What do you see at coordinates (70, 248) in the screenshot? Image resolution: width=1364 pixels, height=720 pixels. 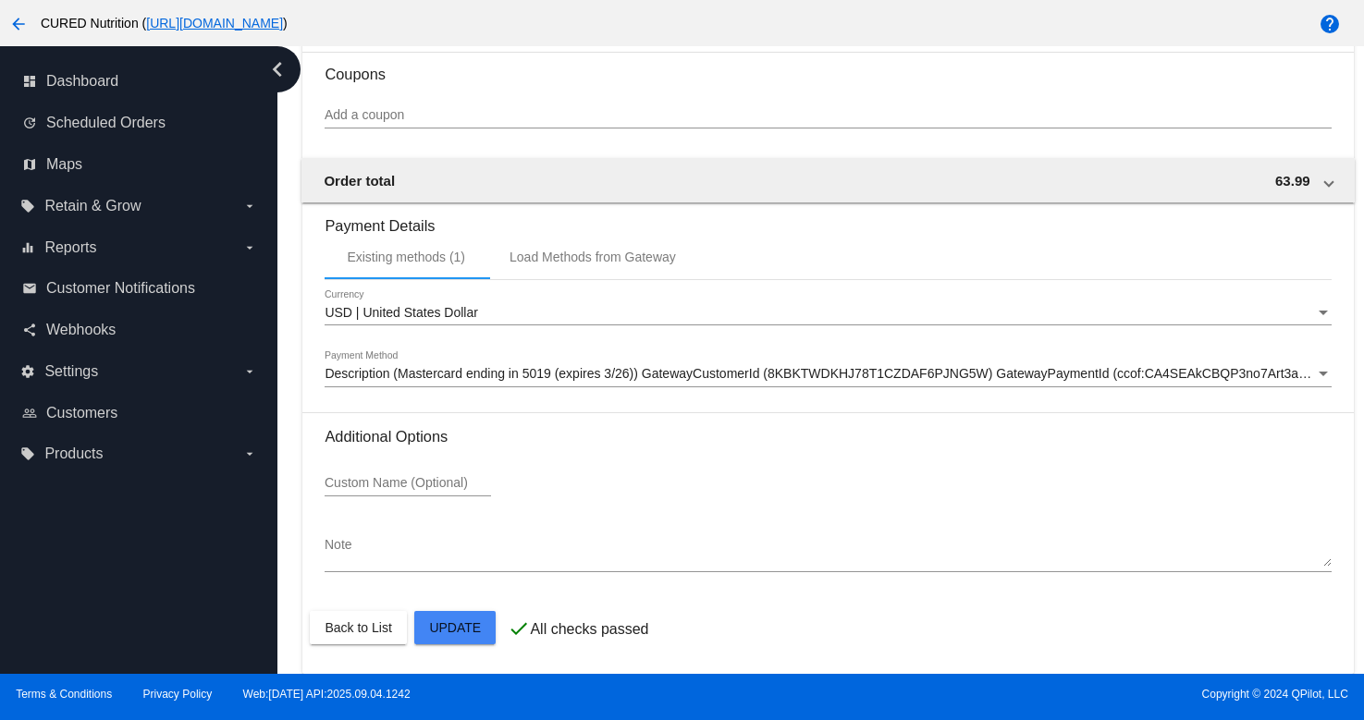 I see `span: Reports` at bounding box center [70, 248].